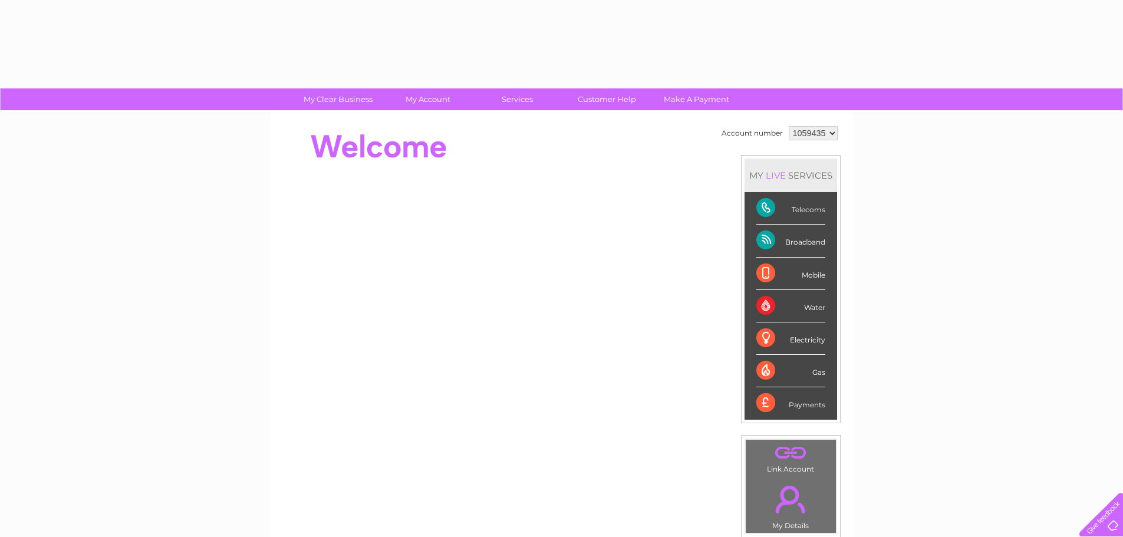  Describe the element at coordinates (790, 273) in the screenshot. I see `div: Mobile` at that location.